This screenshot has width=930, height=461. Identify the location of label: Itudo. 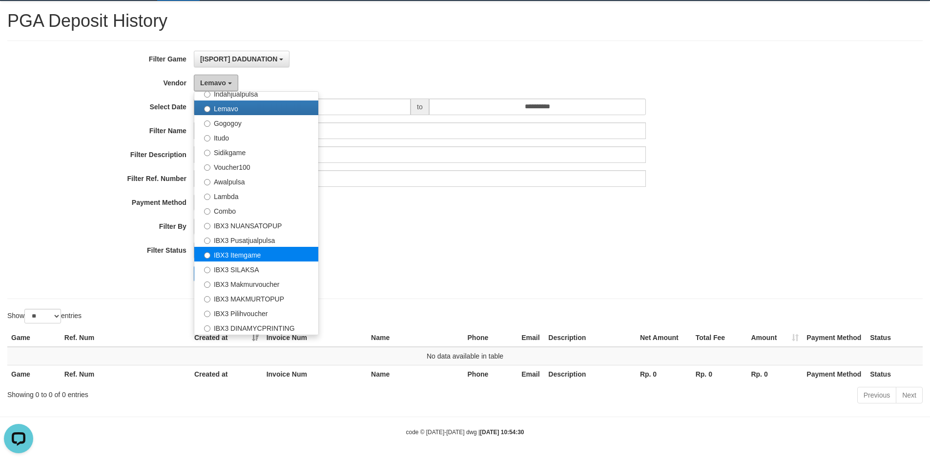
(256, 137).